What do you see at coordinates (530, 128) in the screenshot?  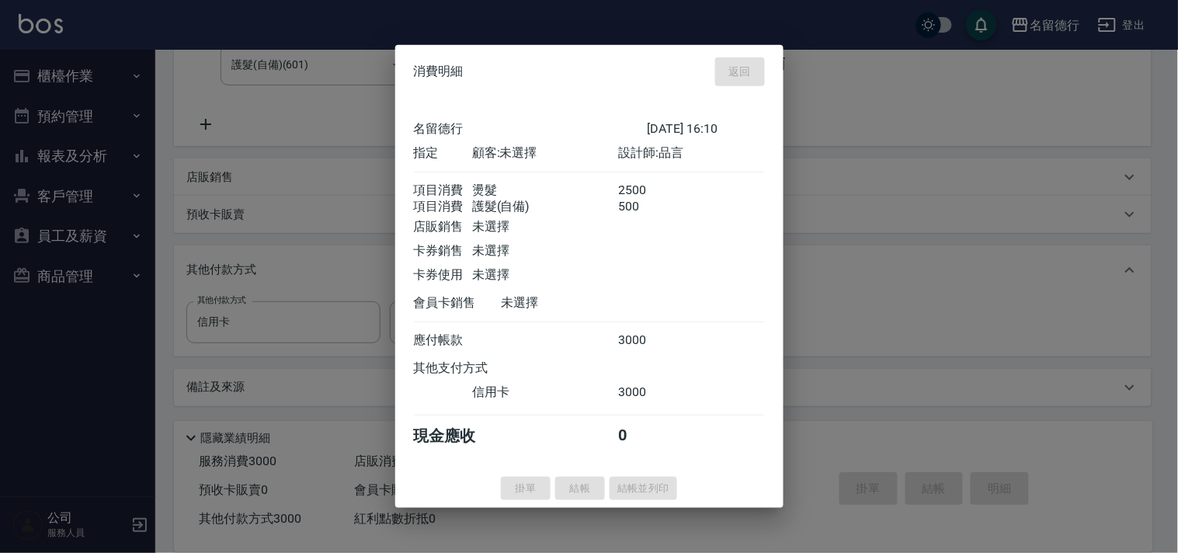 I see `div: 名留德行` at bounding box center [530, 128].